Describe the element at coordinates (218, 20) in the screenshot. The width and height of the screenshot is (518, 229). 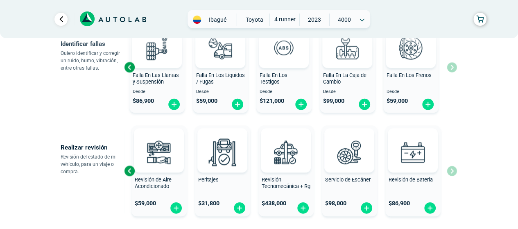
I see `span: Ibagué` at that location.